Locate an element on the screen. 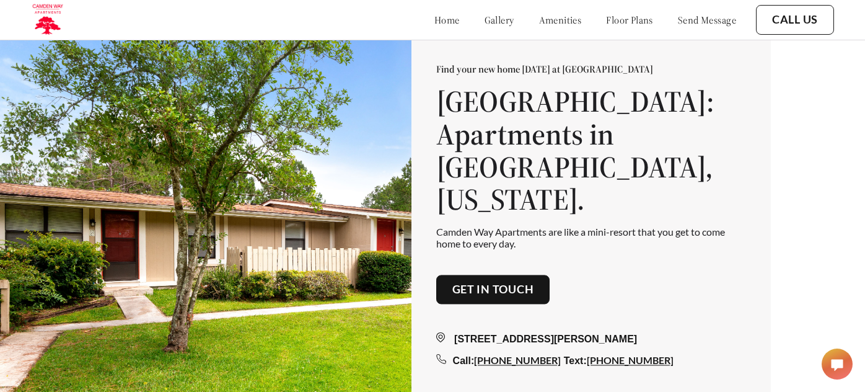 This screenshot has width=865, height=392. button: Call Us is located at coordinates (795, 20).